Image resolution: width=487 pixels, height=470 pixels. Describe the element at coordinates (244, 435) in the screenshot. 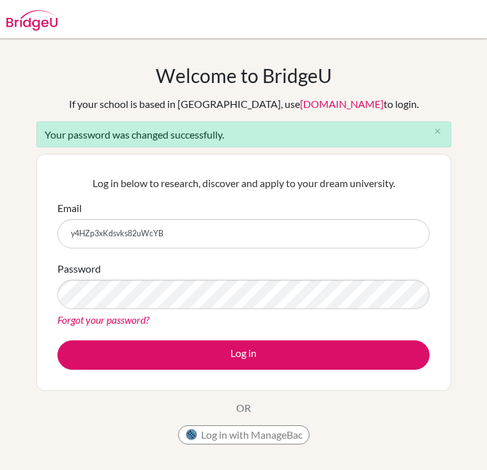

I see `button: Log in with ManageBac` at that location.